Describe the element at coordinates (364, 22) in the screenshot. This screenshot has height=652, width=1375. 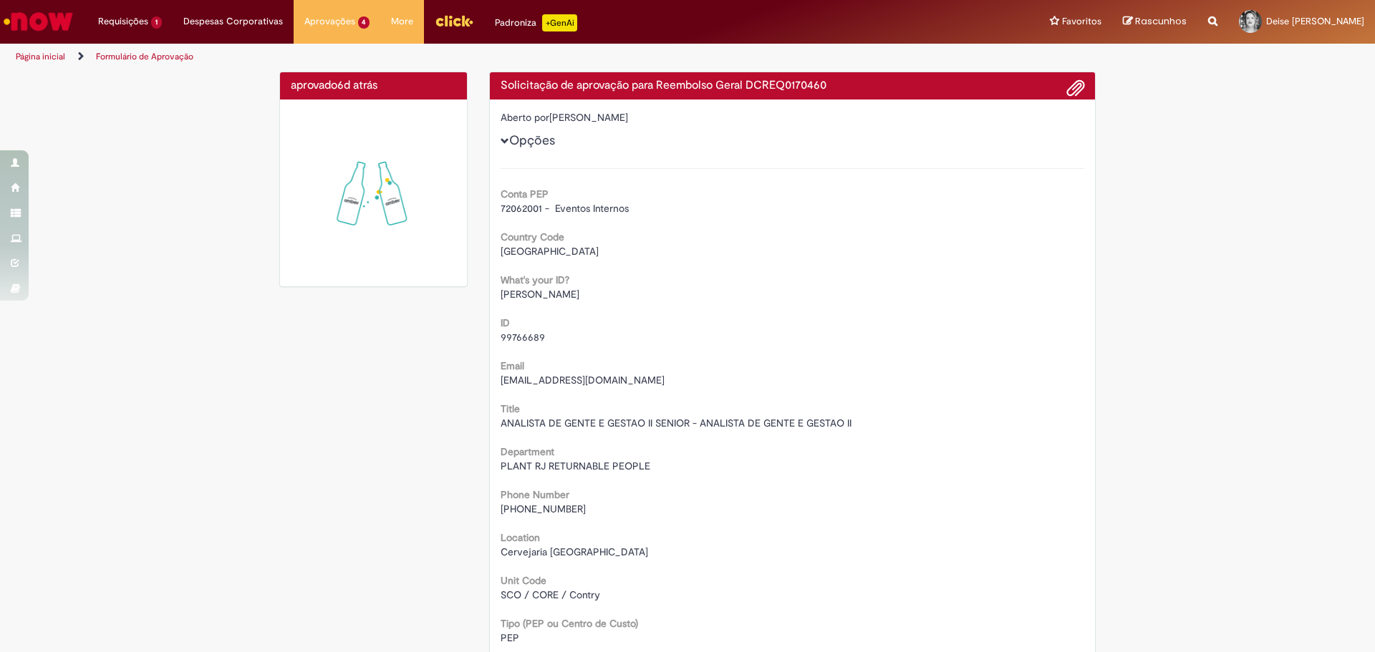
I see `span: 4` at that location.